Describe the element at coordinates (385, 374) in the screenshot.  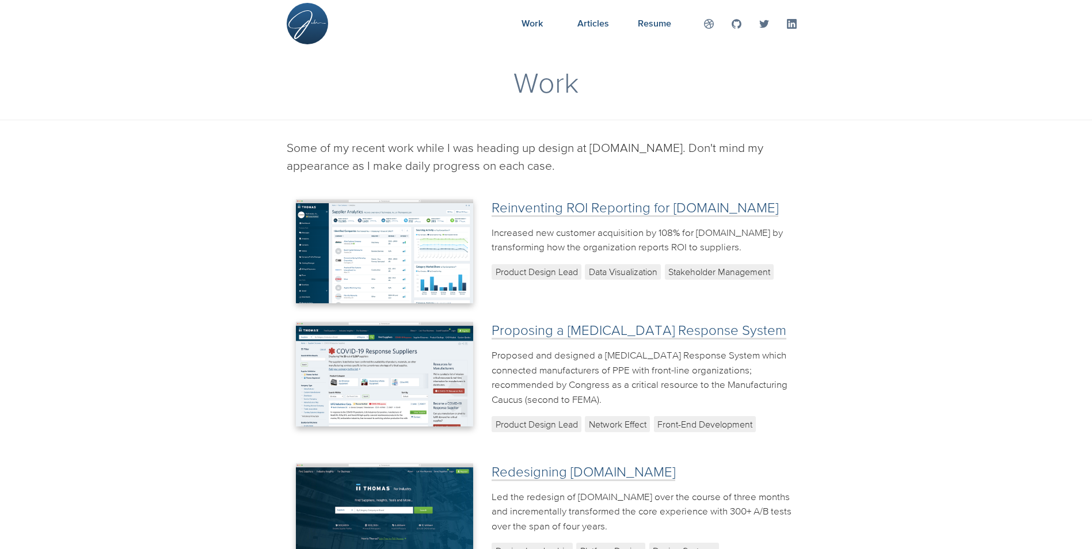
I see `img: Proposing a COVID-19 Response System` at that location.